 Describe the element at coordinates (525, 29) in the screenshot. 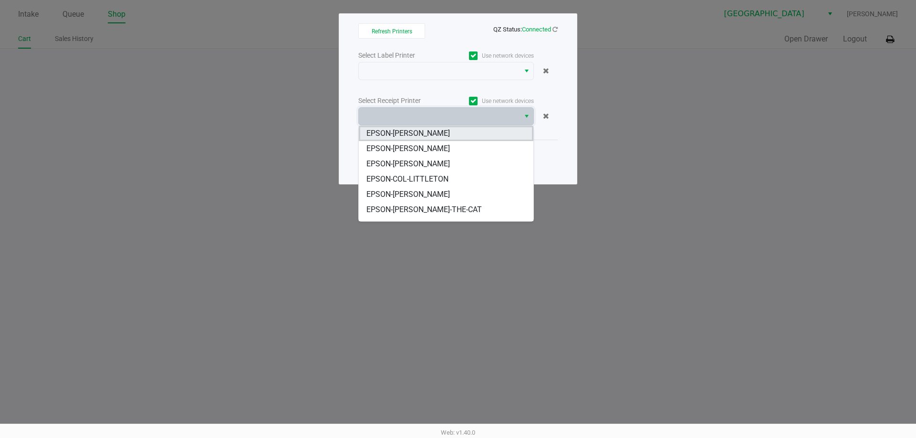

I see `span: QZ Status:` at that location.